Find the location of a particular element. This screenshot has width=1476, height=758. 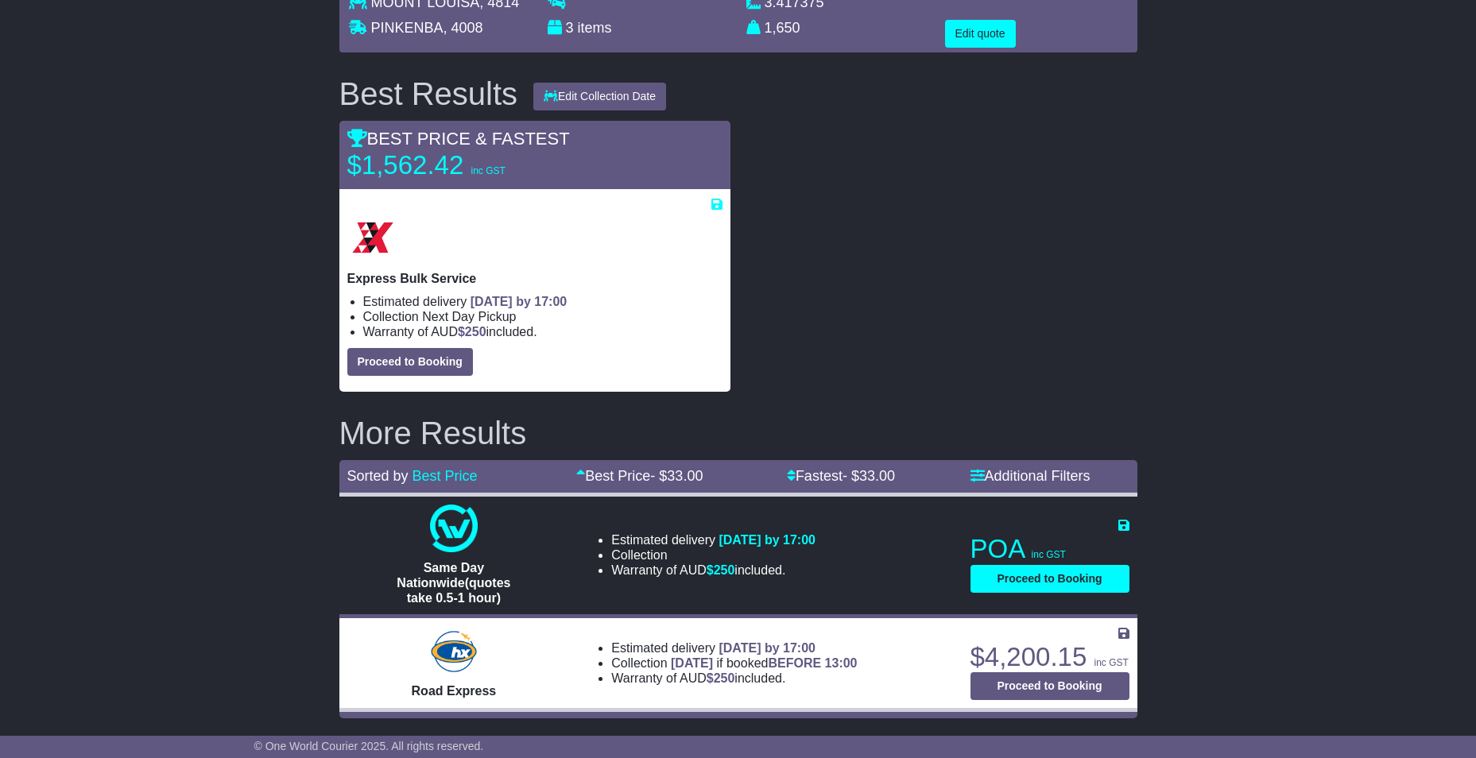

img: Hunter Express: Road Express is located at coordinates (454, 652).